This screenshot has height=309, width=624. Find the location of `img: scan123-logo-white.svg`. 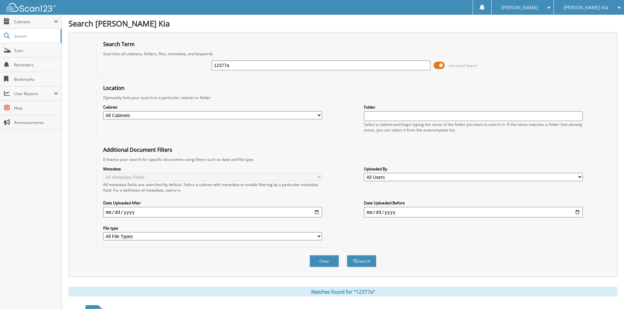

img: scan123-logo-white.svg is located at coordinates (31, 7).